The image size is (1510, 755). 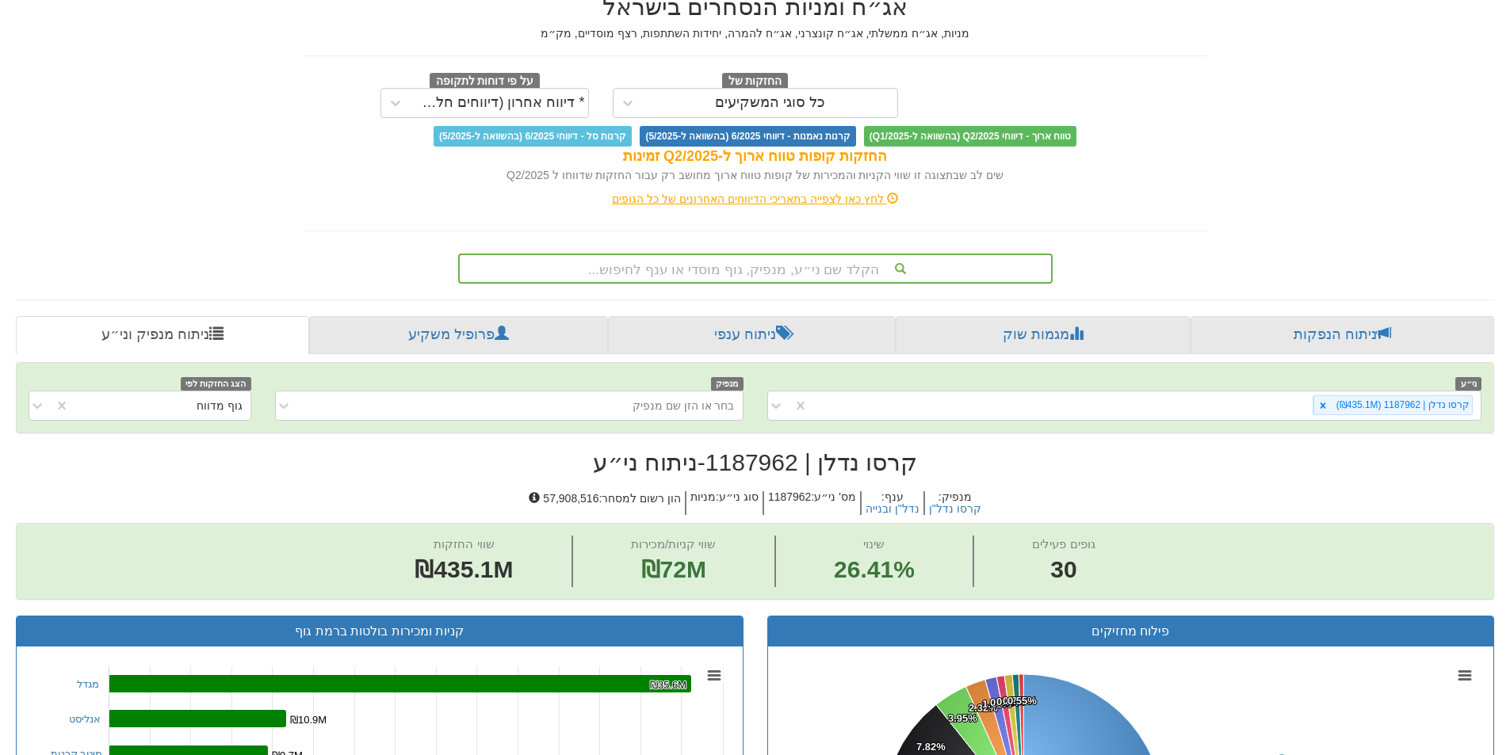 I want to click on h3: פילוח מחזיקים, so click(x=1131, y=632).